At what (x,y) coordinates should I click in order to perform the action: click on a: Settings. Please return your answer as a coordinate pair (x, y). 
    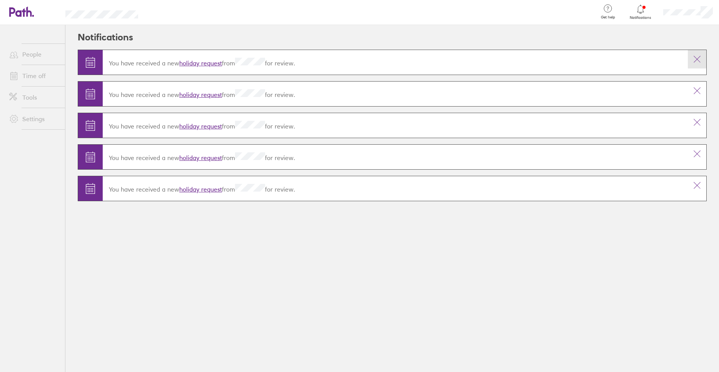
    Looking at the image, I should click on (34, 119).